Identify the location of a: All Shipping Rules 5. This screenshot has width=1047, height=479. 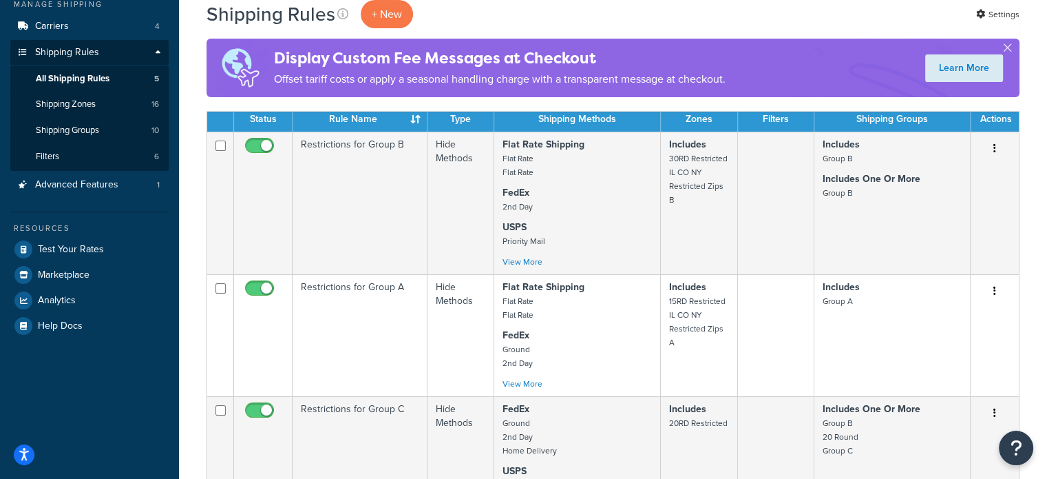
(90, 79).